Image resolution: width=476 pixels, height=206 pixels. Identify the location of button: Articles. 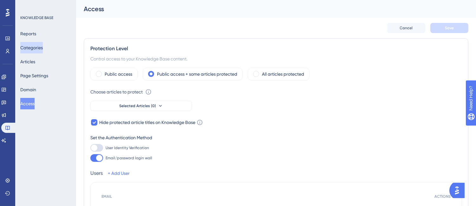
(28, 62).